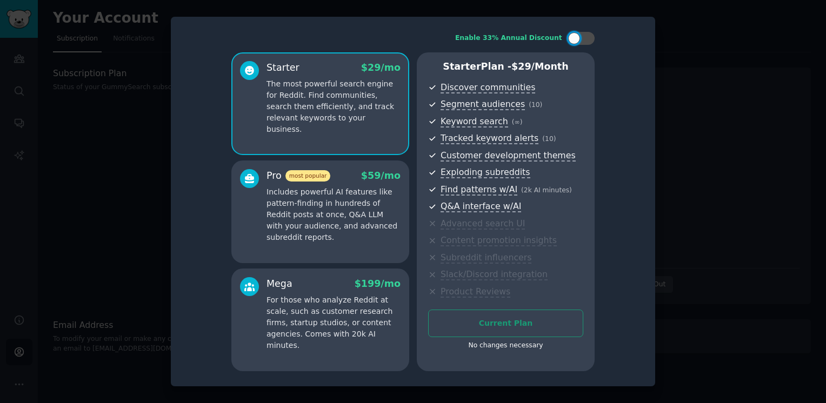  What do you see at coordinates (494, 275) in the screenshot?
I see `span: Slack/Discord integration` at bounding box center [494, 275].